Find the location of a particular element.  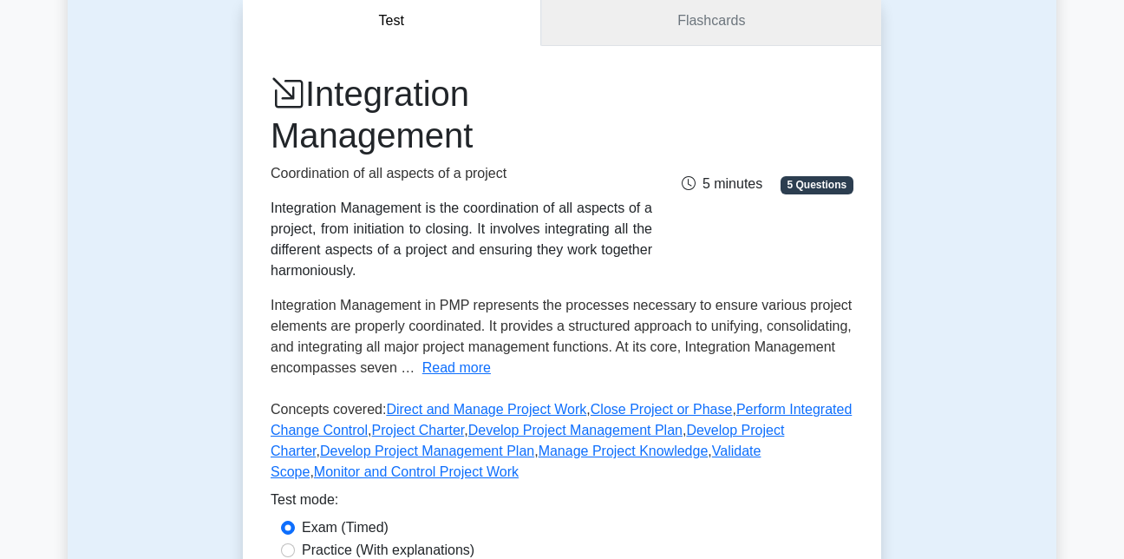

label: Exam (Timed) is located at coordinates (345, 527).